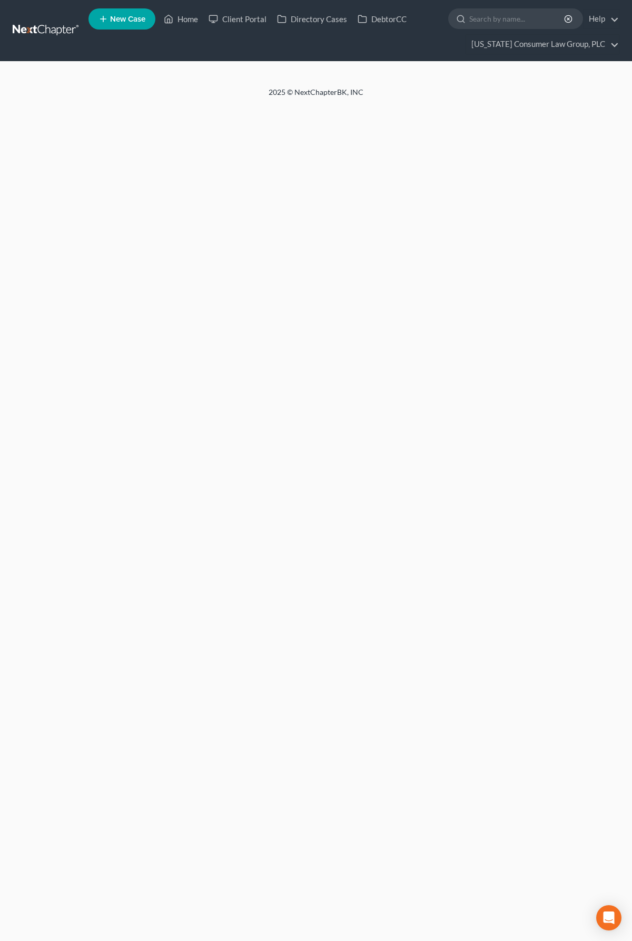  What do you see at coordinates (238, 19) in the screenshot?
I see `a: Client Portal` at bounding box center [238, 19].